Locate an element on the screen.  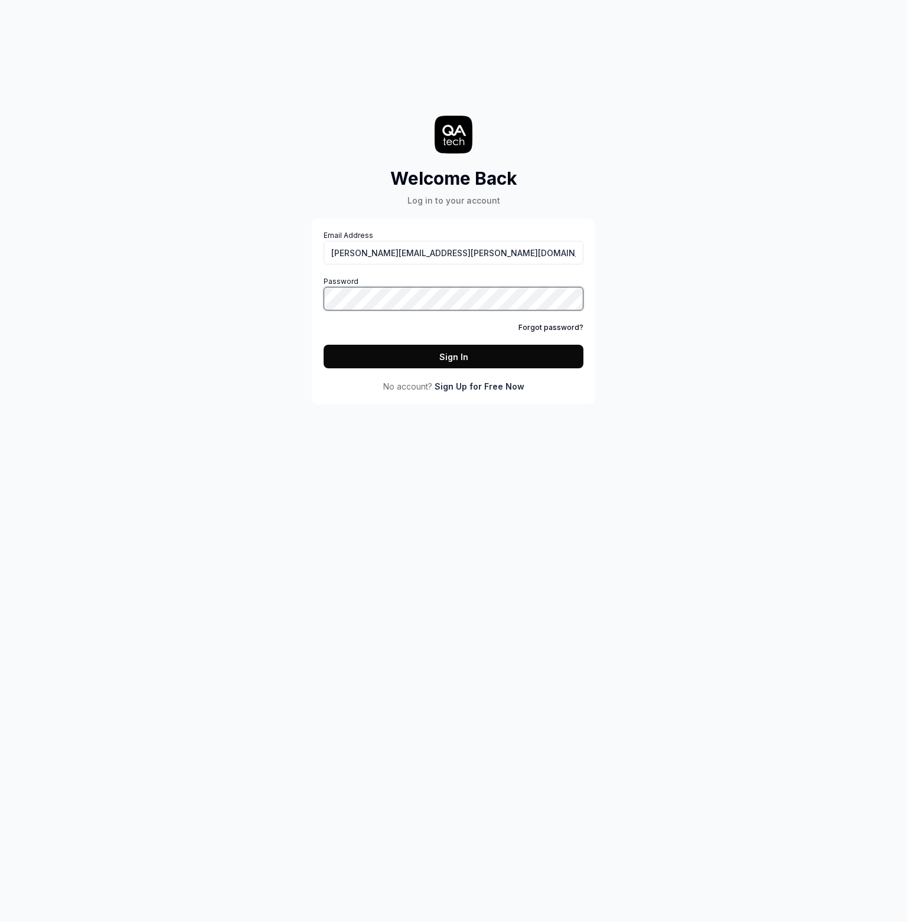
span: No account? is located at coordinates (407, 386).